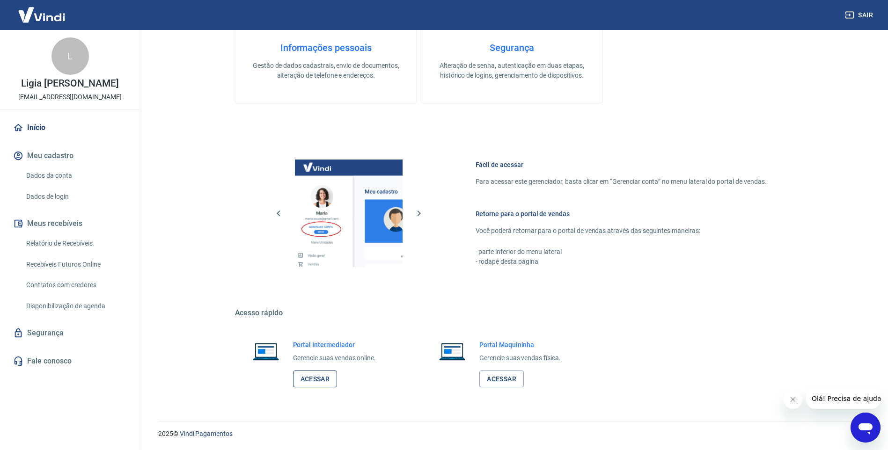 This screenshot has width=888, height=450. What do you see at coordinates (520, 358) in the screenshot?
I see `p: Gerencie suas vendas física.` at bounding box center [520, 358].